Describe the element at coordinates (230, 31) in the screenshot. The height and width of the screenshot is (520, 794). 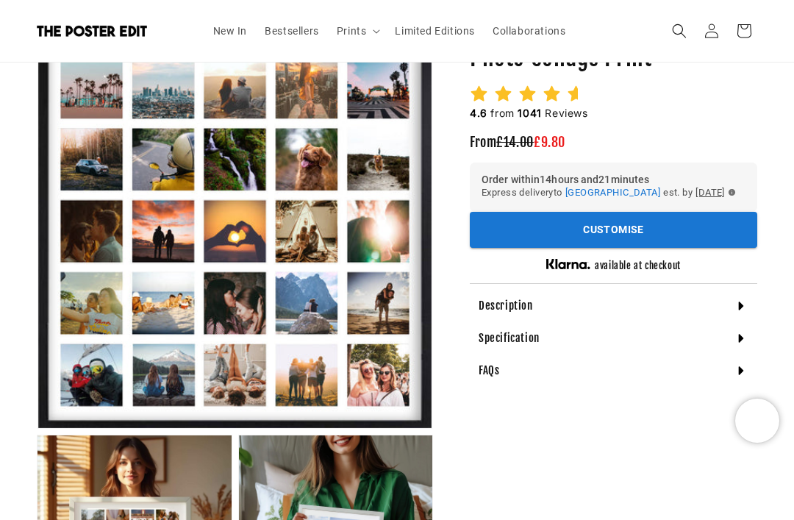
I see `a: New In` at that location.